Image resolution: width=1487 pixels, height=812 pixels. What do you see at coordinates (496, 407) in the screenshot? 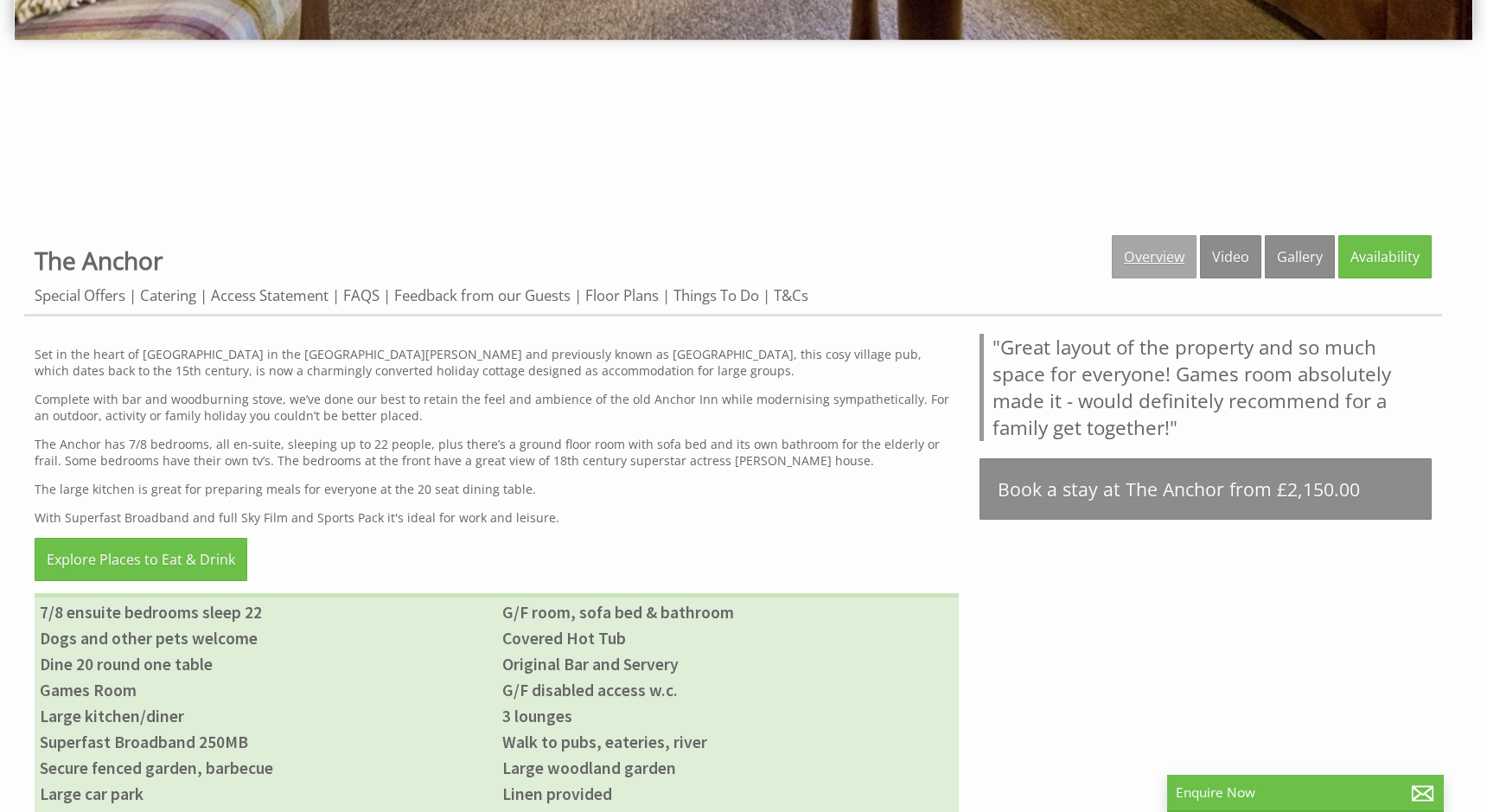
I see `p: Complete with bar and woodburning stove, we’ve done our best to retain the feel and ambience of t...` at bounding box center [496, 407].